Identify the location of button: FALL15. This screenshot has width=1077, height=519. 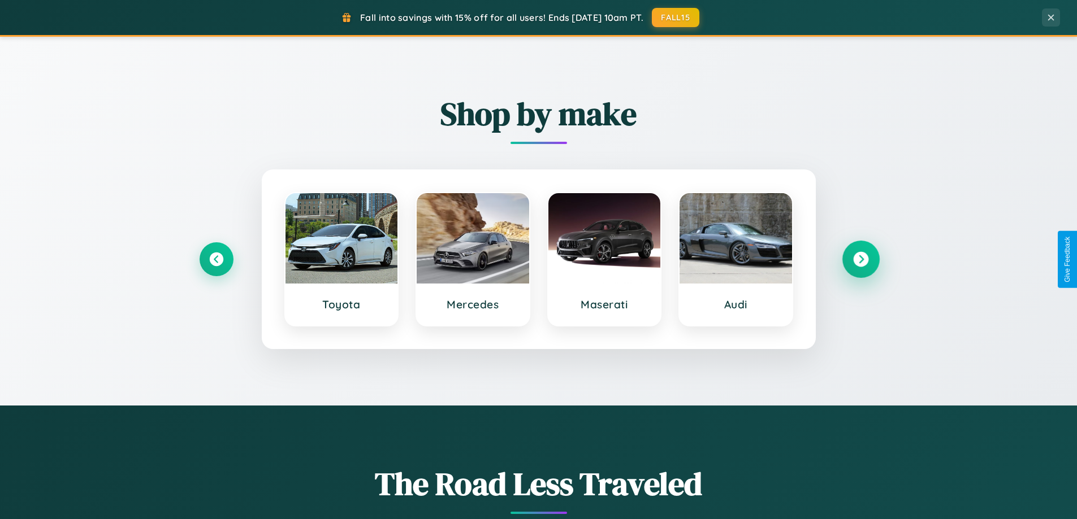
(675, 18).